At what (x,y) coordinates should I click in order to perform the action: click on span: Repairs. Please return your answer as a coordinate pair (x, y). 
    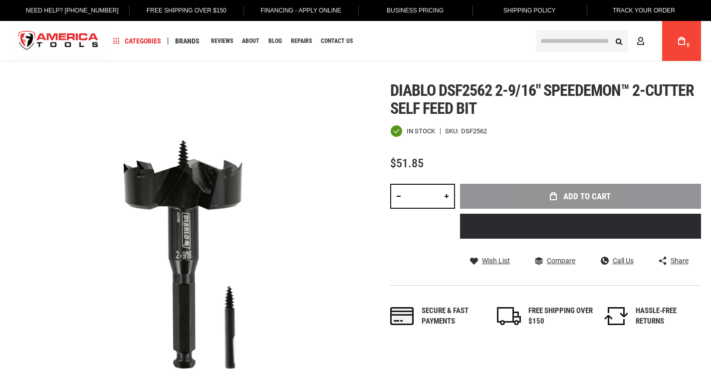
    Looking at the image, I should click on (301, 41).